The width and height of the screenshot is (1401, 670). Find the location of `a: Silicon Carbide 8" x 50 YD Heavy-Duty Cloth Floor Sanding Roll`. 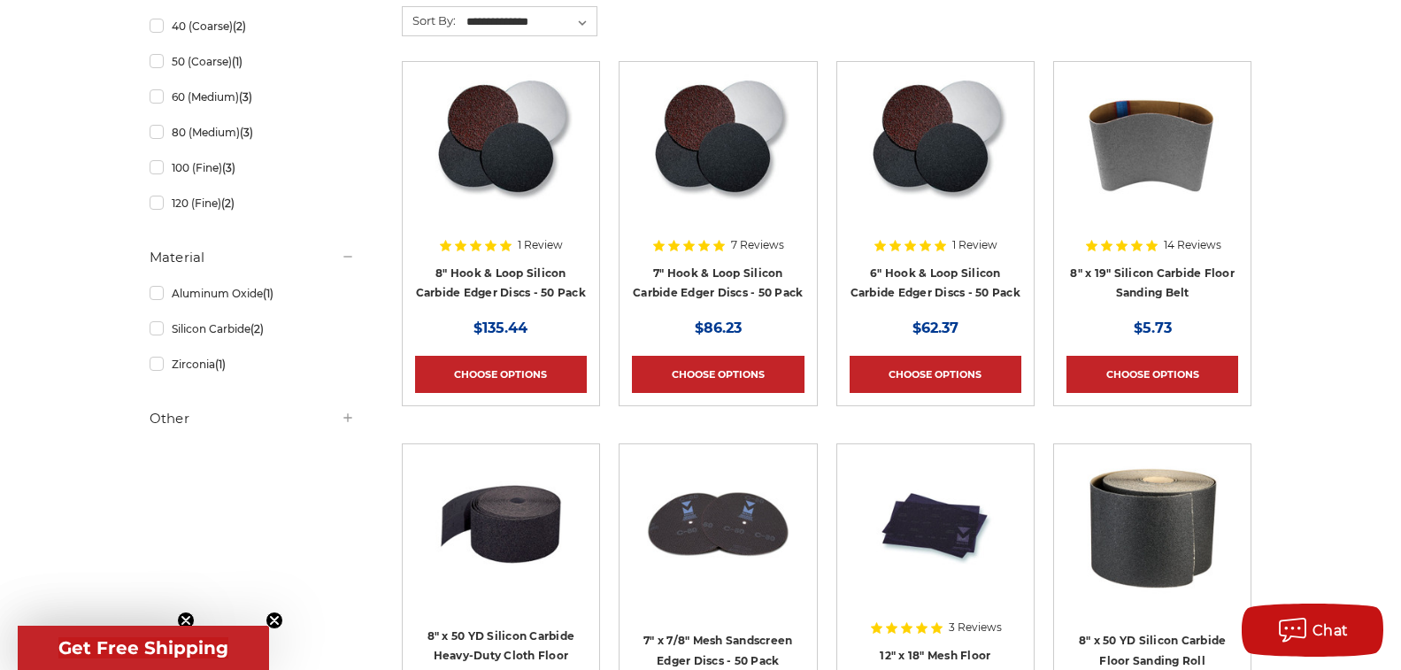

a: Silicon Carbide 8" x 50 YD Heavy-Duty Cloth Floor Sanding Roll is located at coordinates (501, 542).